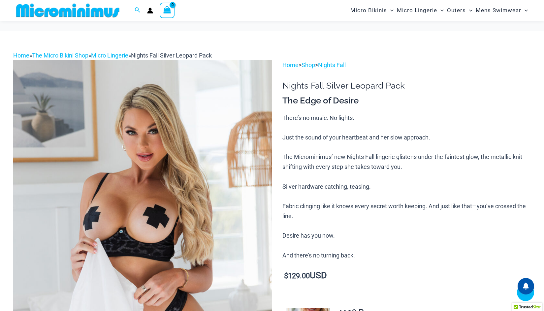  What do you see at coordinates (171, 55) in the screenshot?
I see `span: Nights Fall Silver Leopard Pack` at bounding box center [171, 55].